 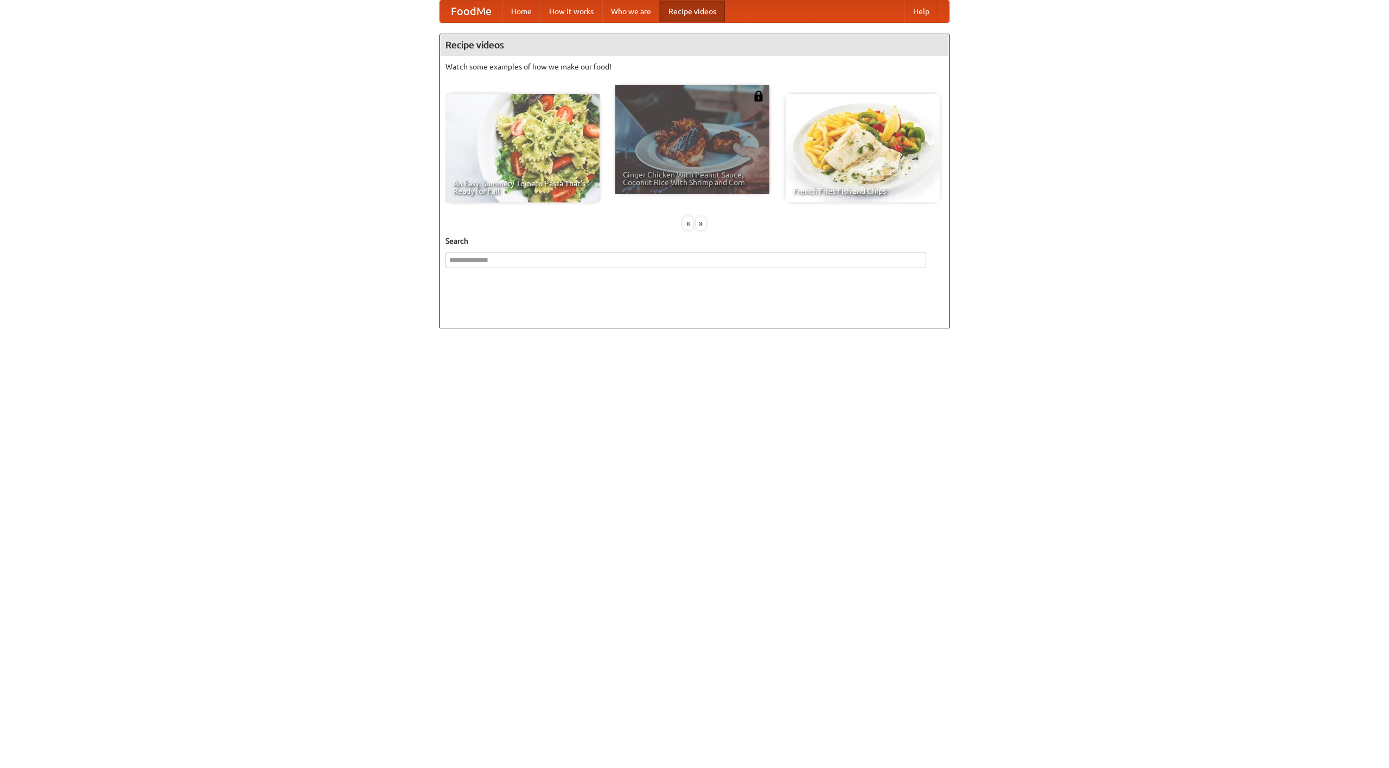 I want to click on a: Who we are, so click(x=631, y=11).